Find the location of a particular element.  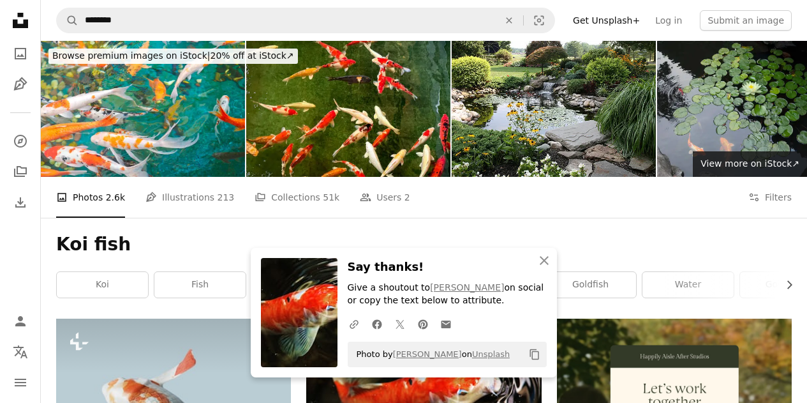

a: View more on iStock↗ is located at coordinates (750, 164).